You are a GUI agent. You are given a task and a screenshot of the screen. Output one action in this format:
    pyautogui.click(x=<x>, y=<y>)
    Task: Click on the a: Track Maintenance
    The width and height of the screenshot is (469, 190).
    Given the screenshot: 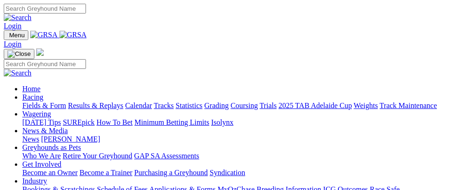 What is the action you would take?
    pyautogui.click(x=408, y=105)
    